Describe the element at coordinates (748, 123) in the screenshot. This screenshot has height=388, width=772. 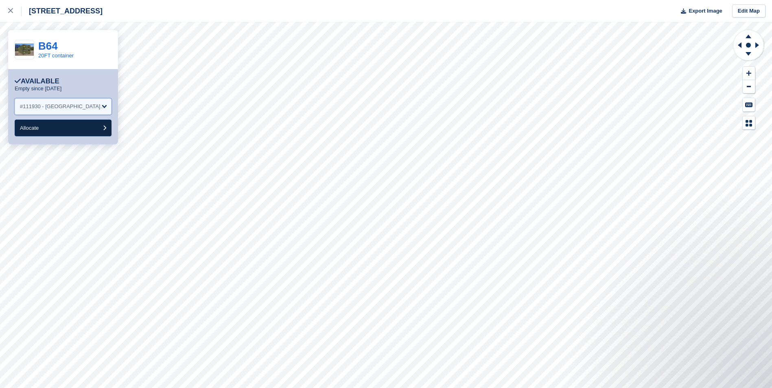
I see `button: Map Legend` at that location.